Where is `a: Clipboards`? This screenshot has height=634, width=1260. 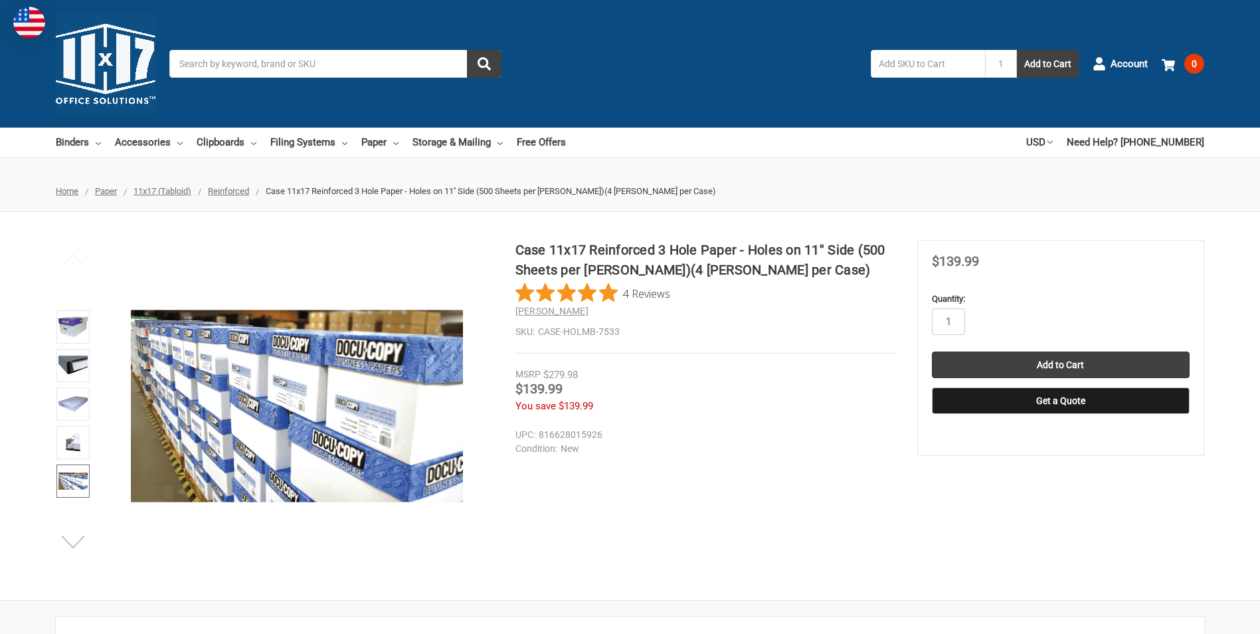 a: Clipboards is located at coordinates (227, 142).